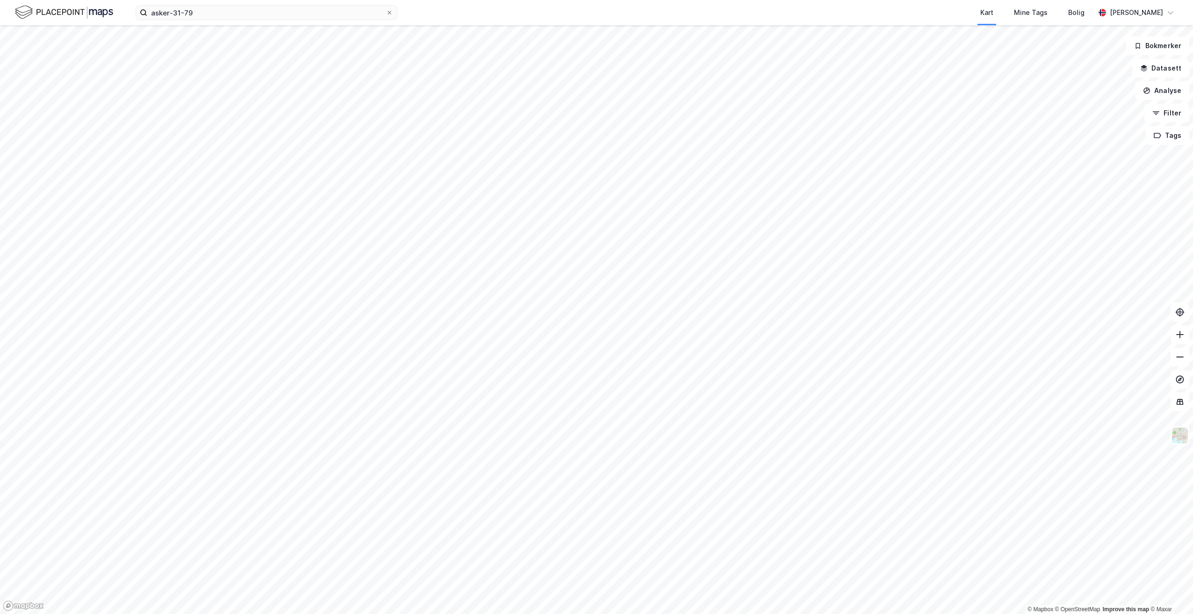 The width and height of the screenshot is (1193, 614). I want to click on button: Datasett, so click(1161, 68).